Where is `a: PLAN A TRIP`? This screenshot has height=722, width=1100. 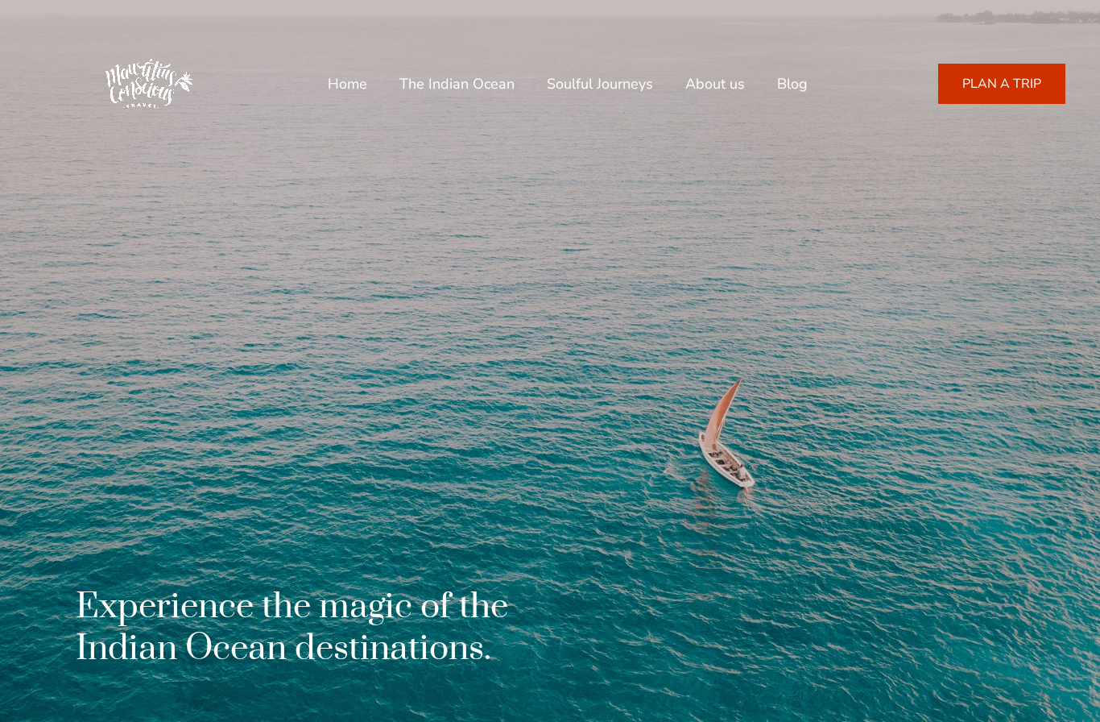 a: PLAN A TRIP is located at coordinates (1002, 84).